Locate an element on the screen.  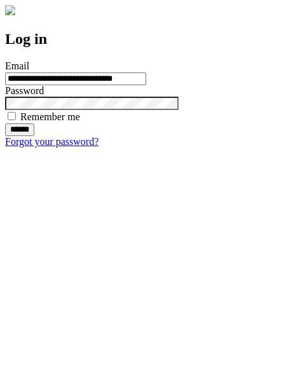
label: Remember me is located at coordinates (50, 116).